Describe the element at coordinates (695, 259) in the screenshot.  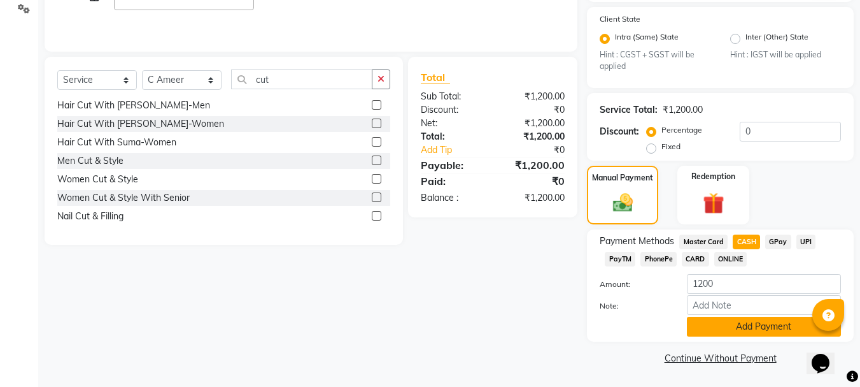
I see `span: CARD` at that location.